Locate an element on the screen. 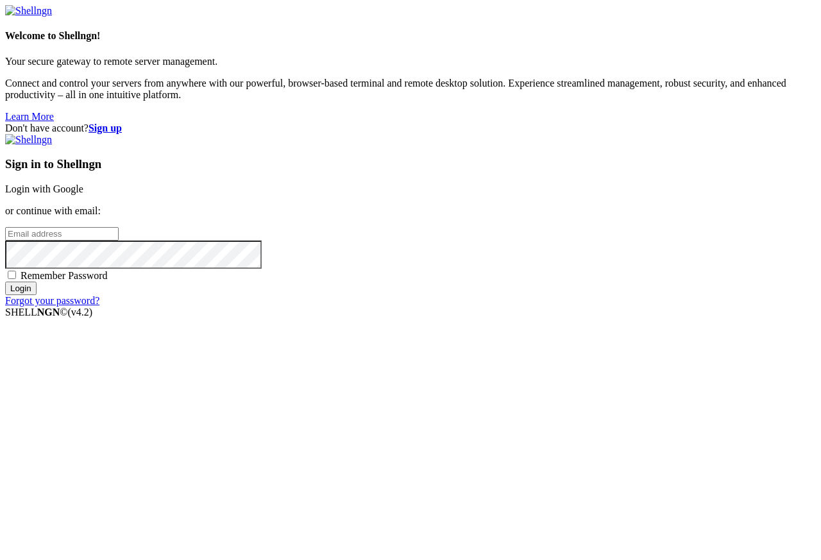 The height and width of the screenshot is (560, 821). p: Your secure gateway to remote server management. is located at coordinates (410, 62).